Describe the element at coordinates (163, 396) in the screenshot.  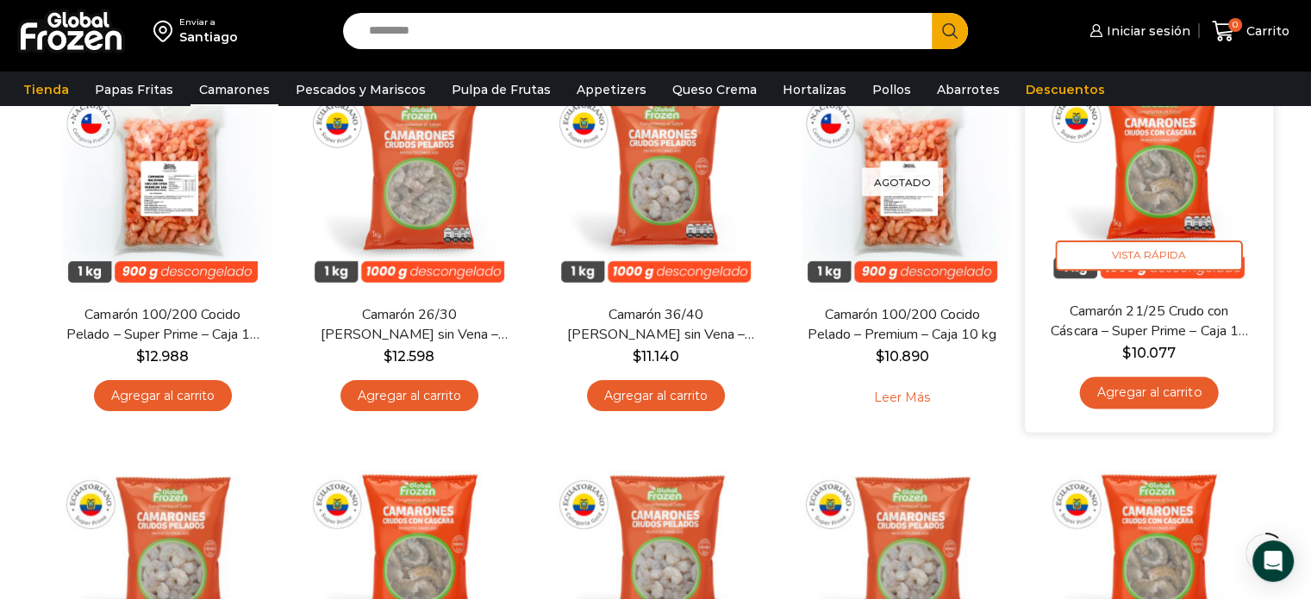
I see `a: Agregar al carrito: “Camarón 100/200 Cocido Pelado - Super Prime - Caja 10 kg”` at that location.